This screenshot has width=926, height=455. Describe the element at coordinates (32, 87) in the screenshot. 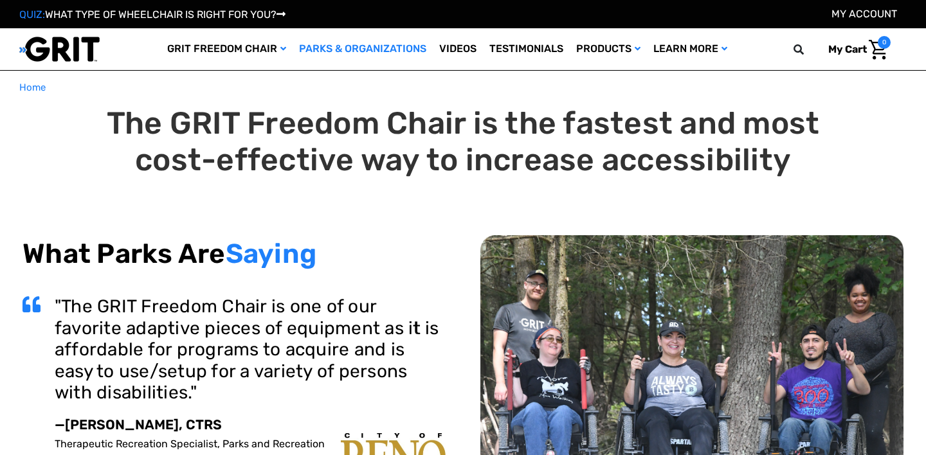

I see `span: Home` at that location.